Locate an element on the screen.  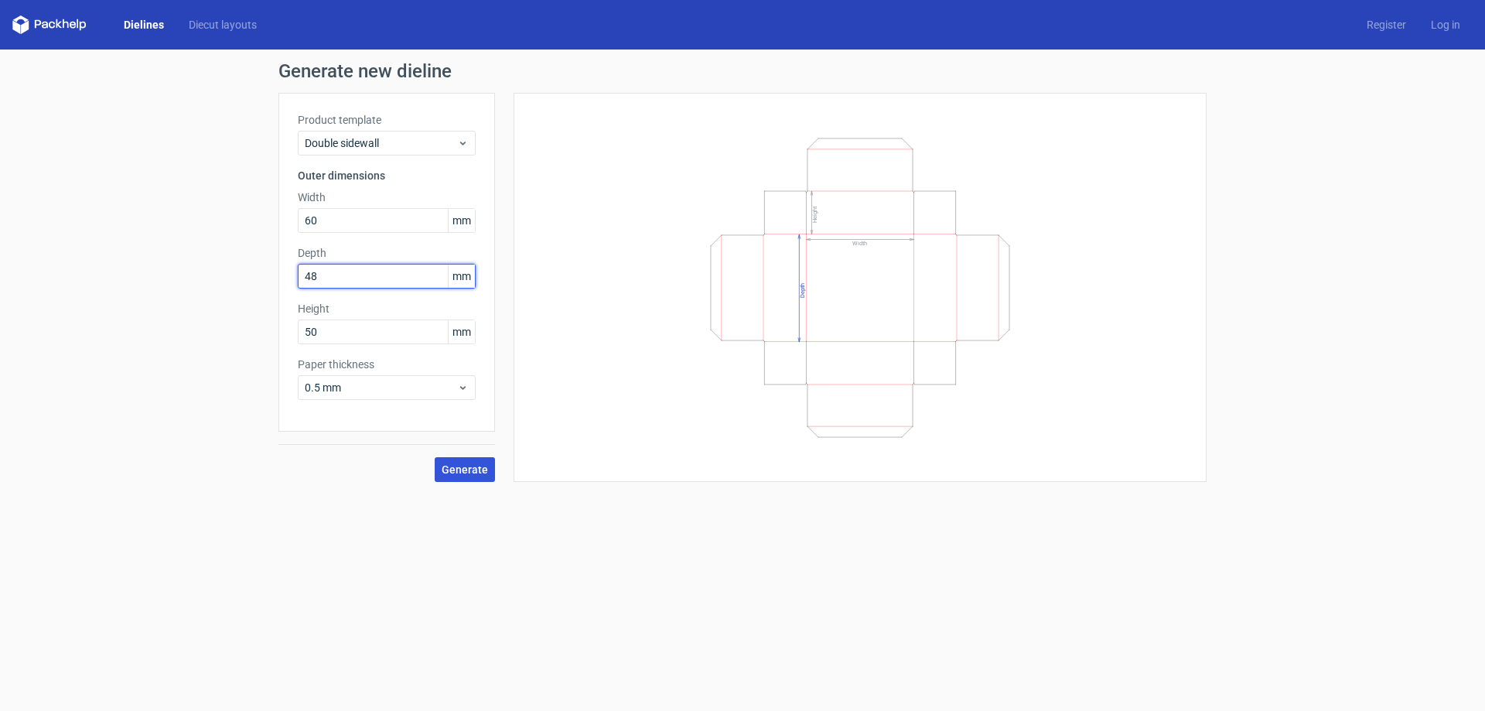
label: Paper thickness is located at coordinates (387, 364).